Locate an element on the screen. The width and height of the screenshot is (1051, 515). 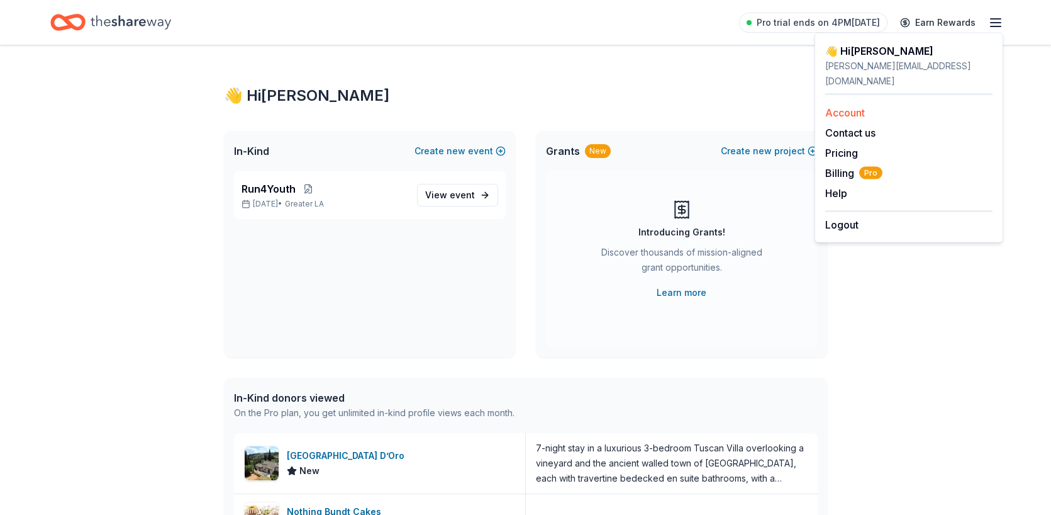
button: Contact us is located at coordinates (851, 133).